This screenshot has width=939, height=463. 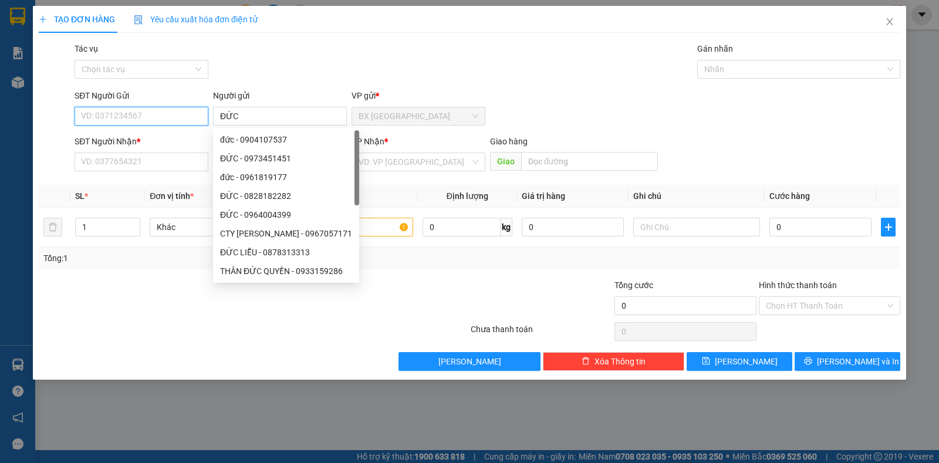 I want to click on div: 0379927528, so click(x=188, y=60).